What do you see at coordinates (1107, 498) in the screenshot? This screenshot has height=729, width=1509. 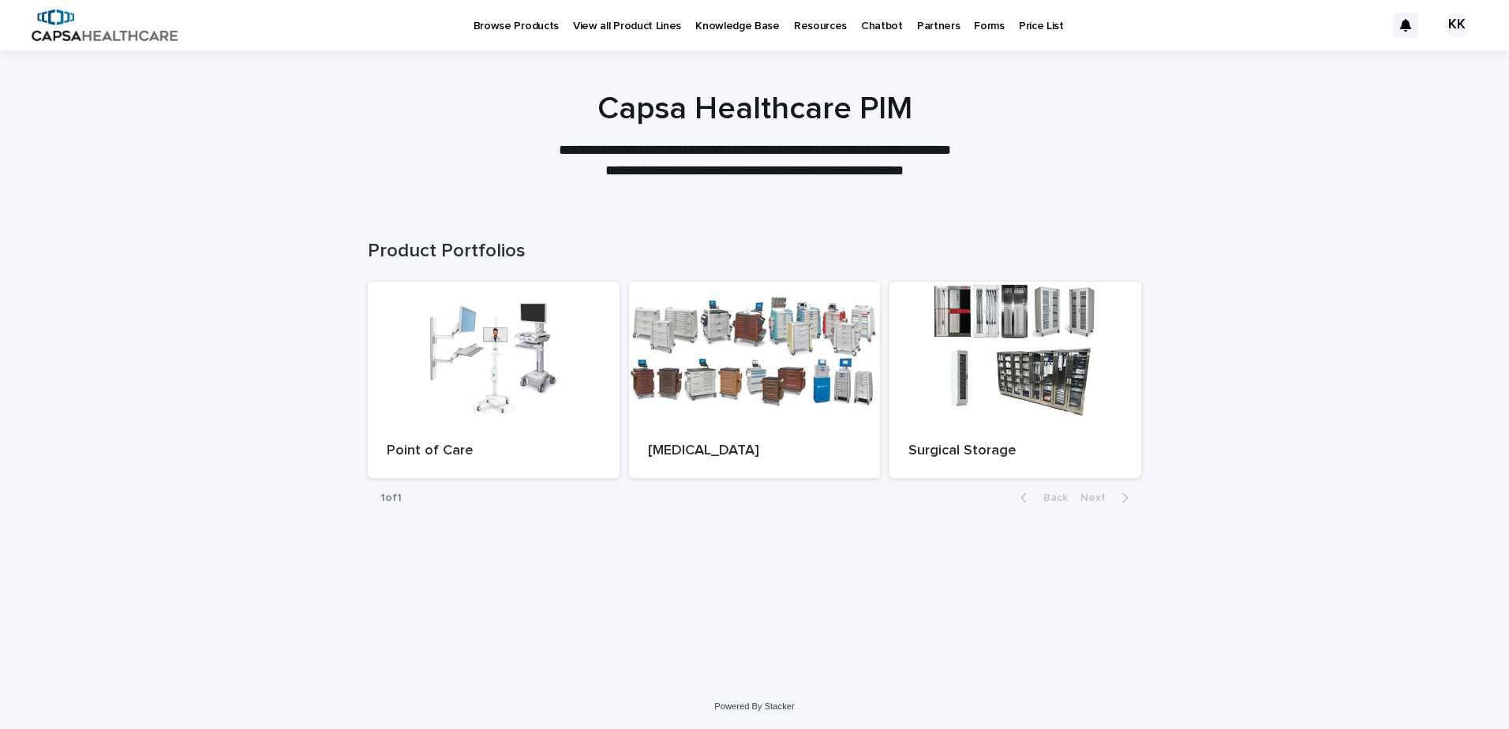 I see `button: Next` at bounding box center [1107, 498].